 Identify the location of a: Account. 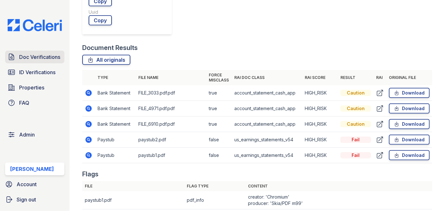
(35, 185).